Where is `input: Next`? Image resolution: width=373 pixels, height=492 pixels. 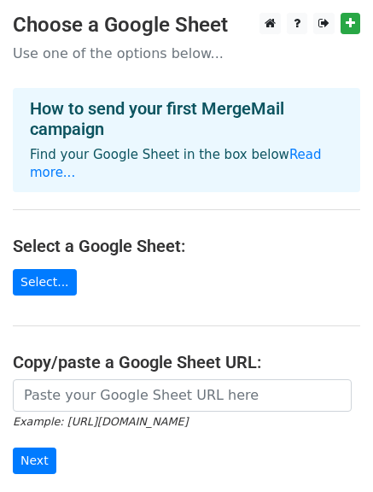 input: Next is located at coordinates (34, 460).